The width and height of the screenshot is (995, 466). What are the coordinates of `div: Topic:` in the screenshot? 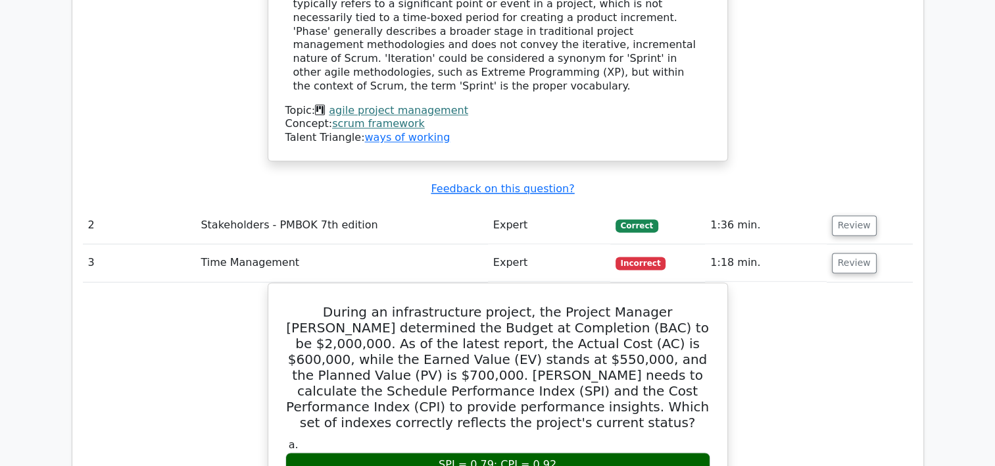 It's located at (498, 110).